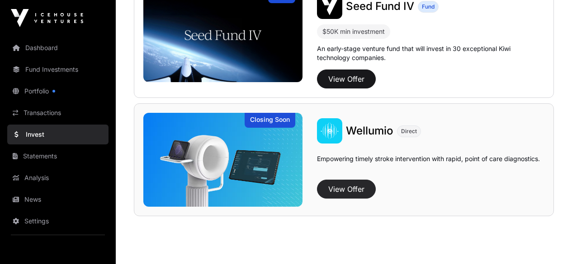 This screenshot has width=572, height=264. I want to click on a: Fund Investments, so click(58, 70).